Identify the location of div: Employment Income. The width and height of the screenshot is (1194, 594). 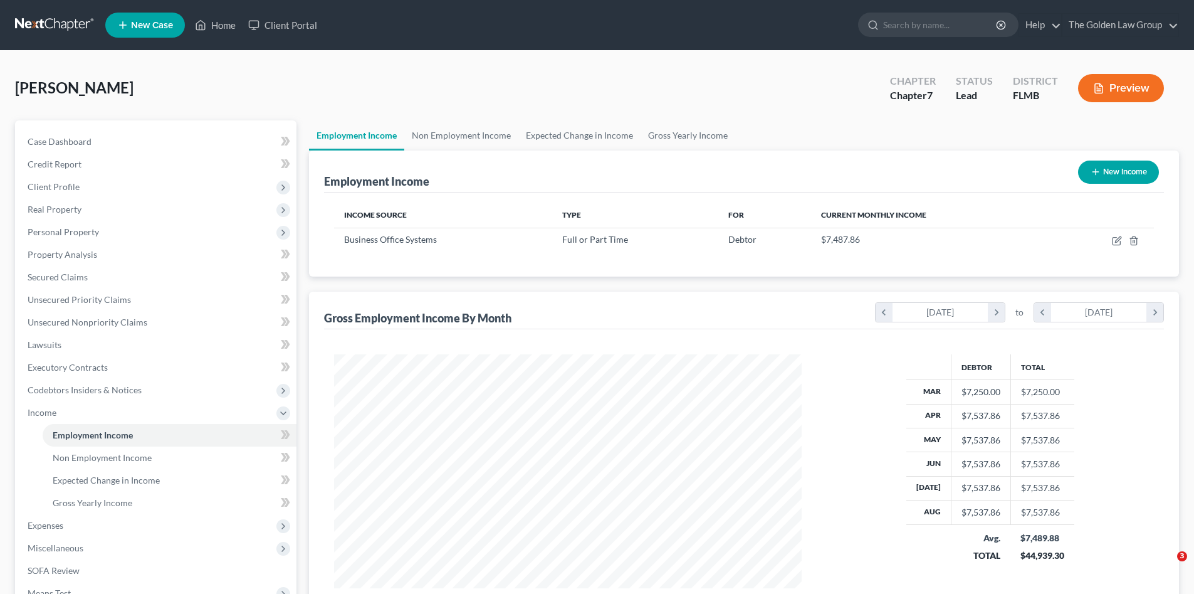
(377, 181).